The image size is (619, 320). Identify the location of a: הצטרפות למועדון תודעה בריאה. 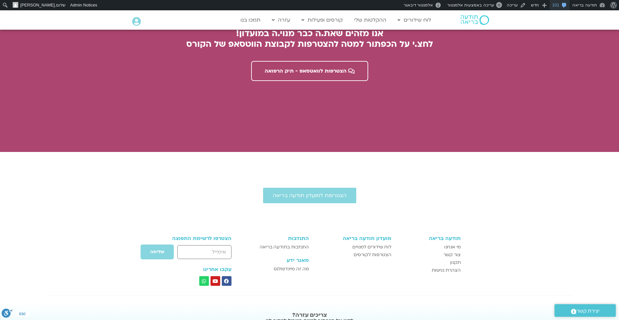
(310, 195).